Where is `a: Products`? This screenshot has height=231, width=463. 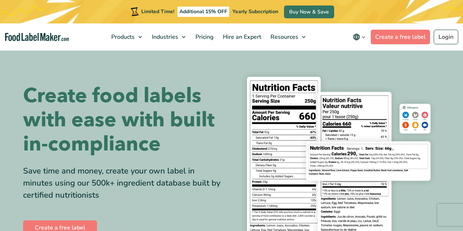 a: Products is located at coordinates (126, 37).